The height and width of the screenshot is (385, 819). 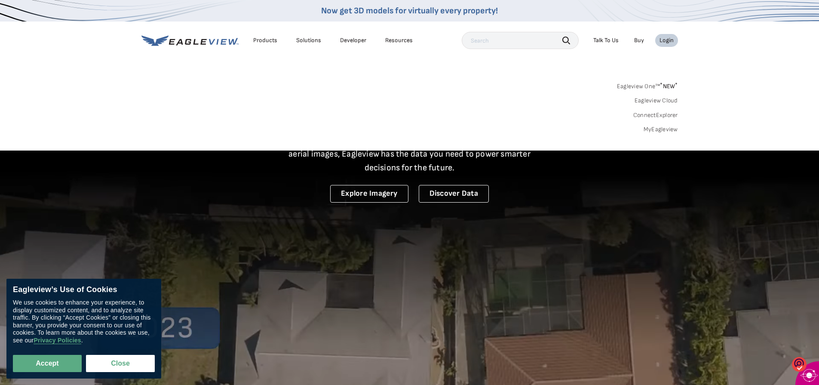 What do you see at coordinates (661, 129) in the screenshot?
I see `a: MyEagleview` at bounding box center [661, 129].